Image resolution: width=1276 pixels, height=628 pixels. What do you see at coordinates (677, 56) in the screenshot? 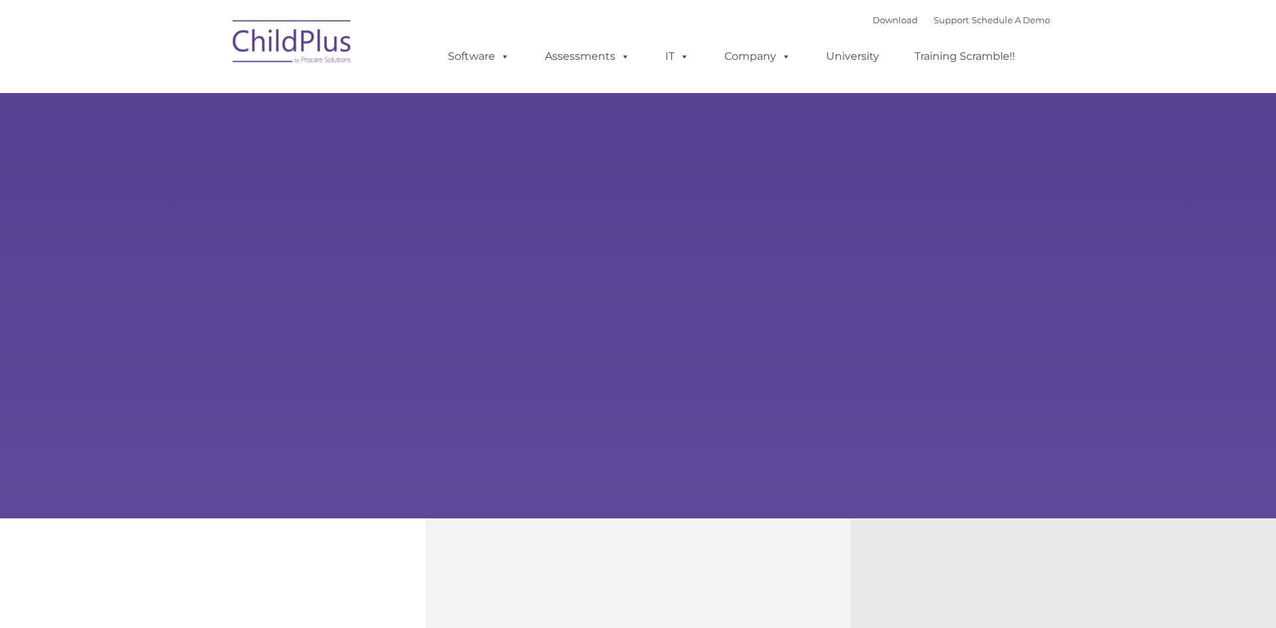
I see `a: IT` at bounding box center [677, 56].